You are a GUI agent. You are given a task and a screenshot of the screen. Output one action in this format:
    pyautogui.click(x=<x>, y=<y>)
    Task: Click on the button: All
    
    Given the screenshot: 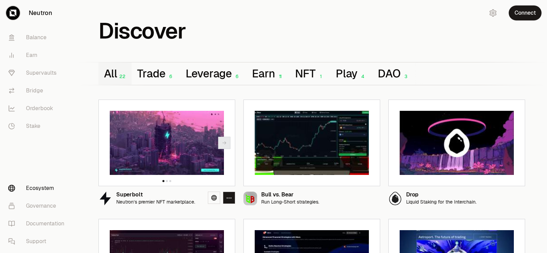 What is the action you would take?
    pyautogui.click(x=115, y=74)
    